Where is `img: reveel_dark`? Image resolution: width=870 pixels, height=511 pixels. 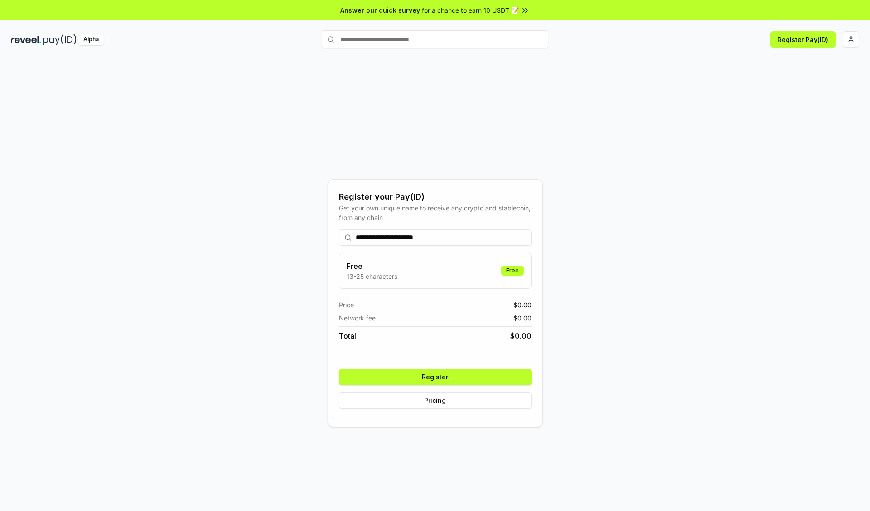 img: reveel_dark is located at coordinates (26, 39).